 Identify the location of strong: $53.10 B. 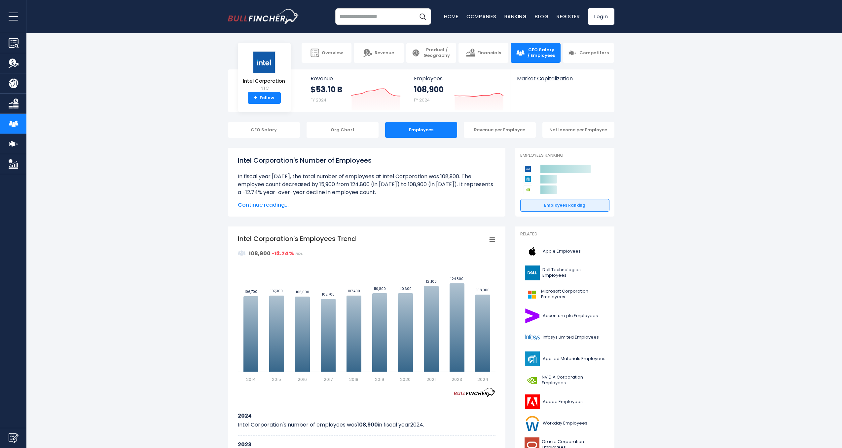
(326, 89).